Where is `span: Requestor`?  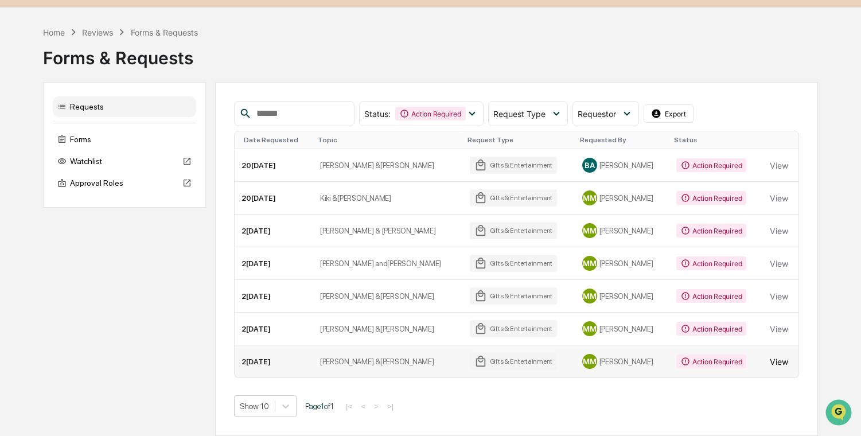
span: Requestor is located at coordinates (596, 114).